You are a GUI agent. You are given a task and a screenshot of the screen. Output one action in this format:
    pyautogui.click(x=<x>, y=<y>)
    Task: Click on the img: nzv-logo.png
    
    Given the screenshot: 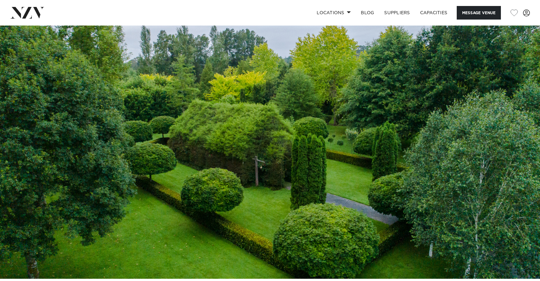 What is the action you would take?
    pyautogui.click(x=27, y=13)
    